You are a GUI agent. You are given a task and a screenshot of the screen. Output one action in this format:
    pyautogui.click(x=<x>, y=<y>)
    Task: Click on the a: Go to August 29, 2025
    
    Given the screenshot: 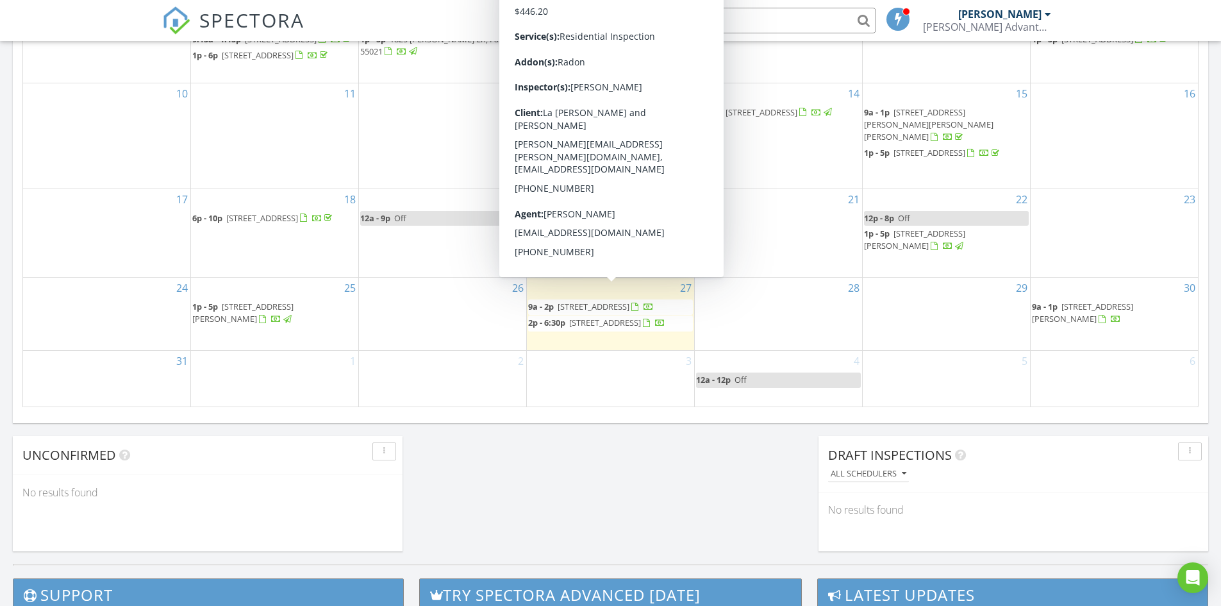 What is the action you would take?
    pyautogui.click(x=1022, y=288)
    